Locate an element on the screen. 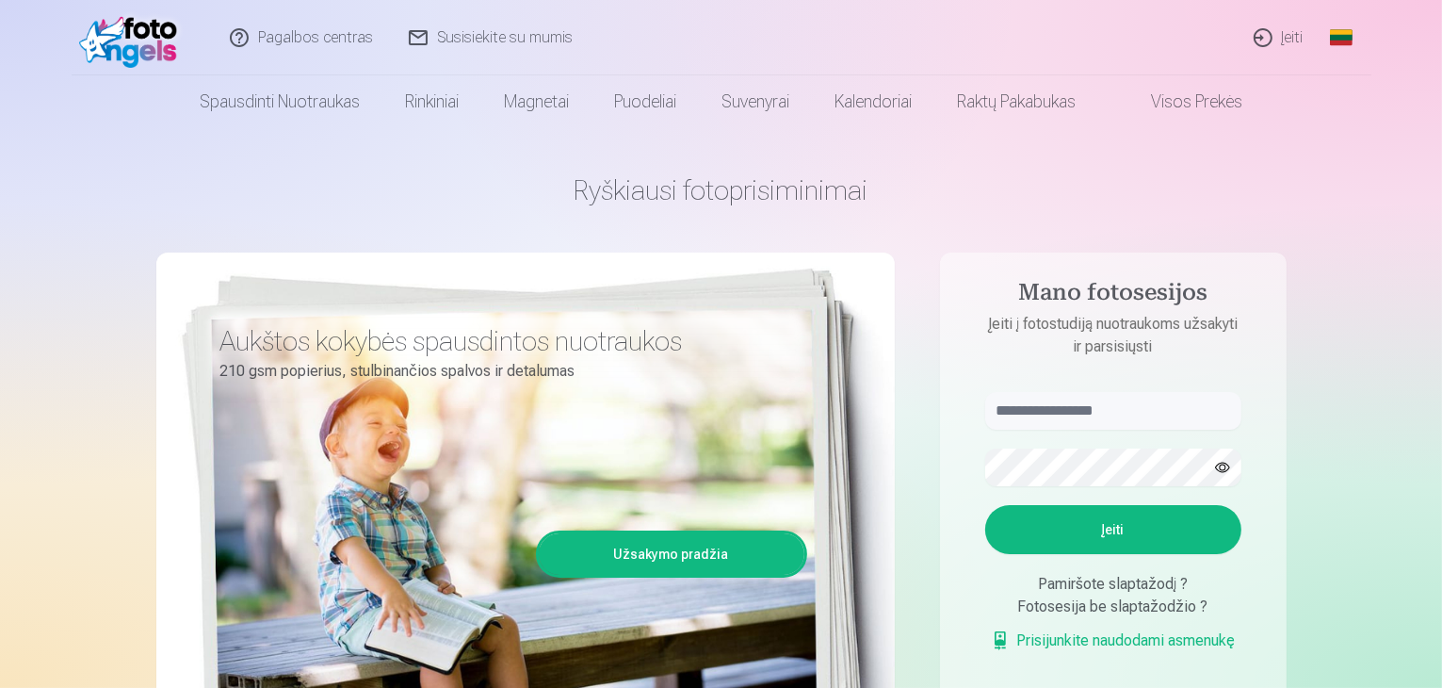  a: Prisijunkite naudodami asmenukę is located at coordinates (1113, 641).